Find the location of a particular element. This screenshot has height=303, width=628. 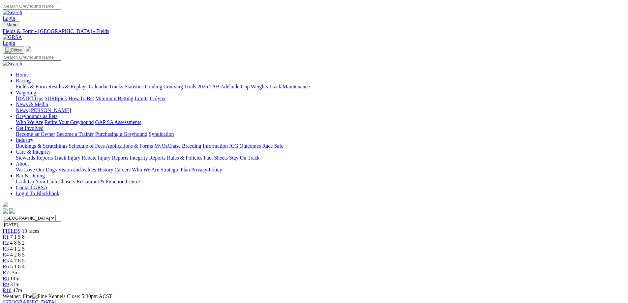

a: GAP SA Assessments is located at coordinates (118, 122).